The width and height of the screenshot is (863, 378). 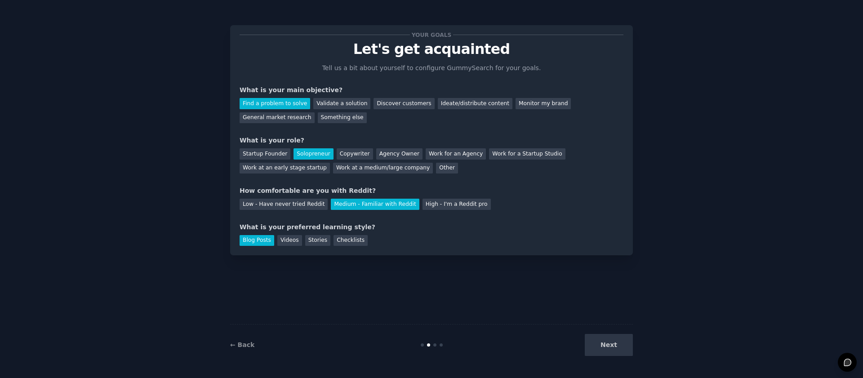 What do you see at coordinates (257, 241) in the screenshot?
I see `div: Blog Posts` at bounding box center [257, 241].